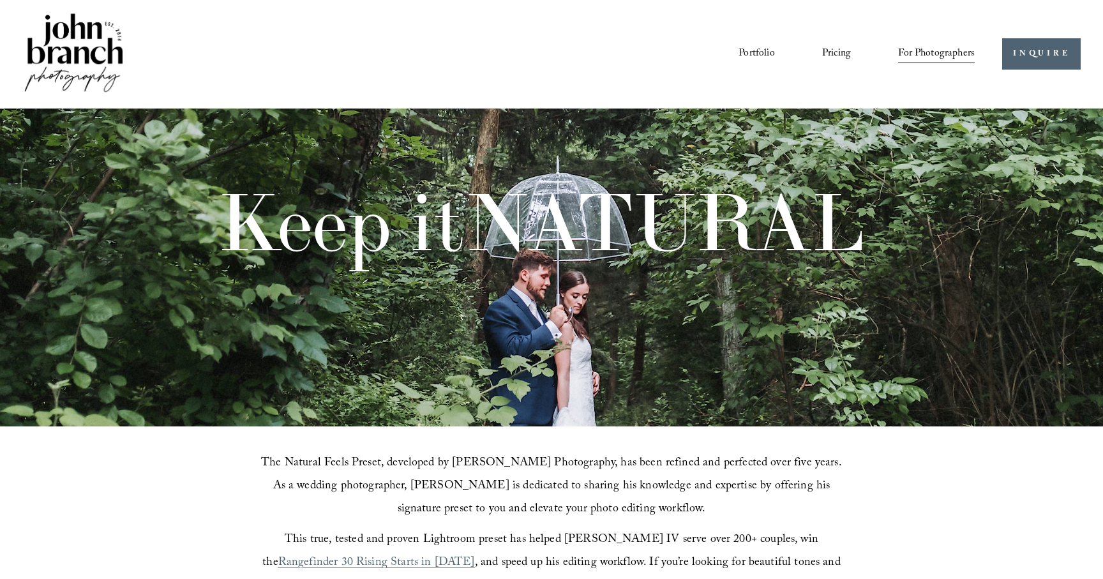  Describe the element at coordinates (664, 221) in the screenshot. I see `span: NATURAL` at that location.